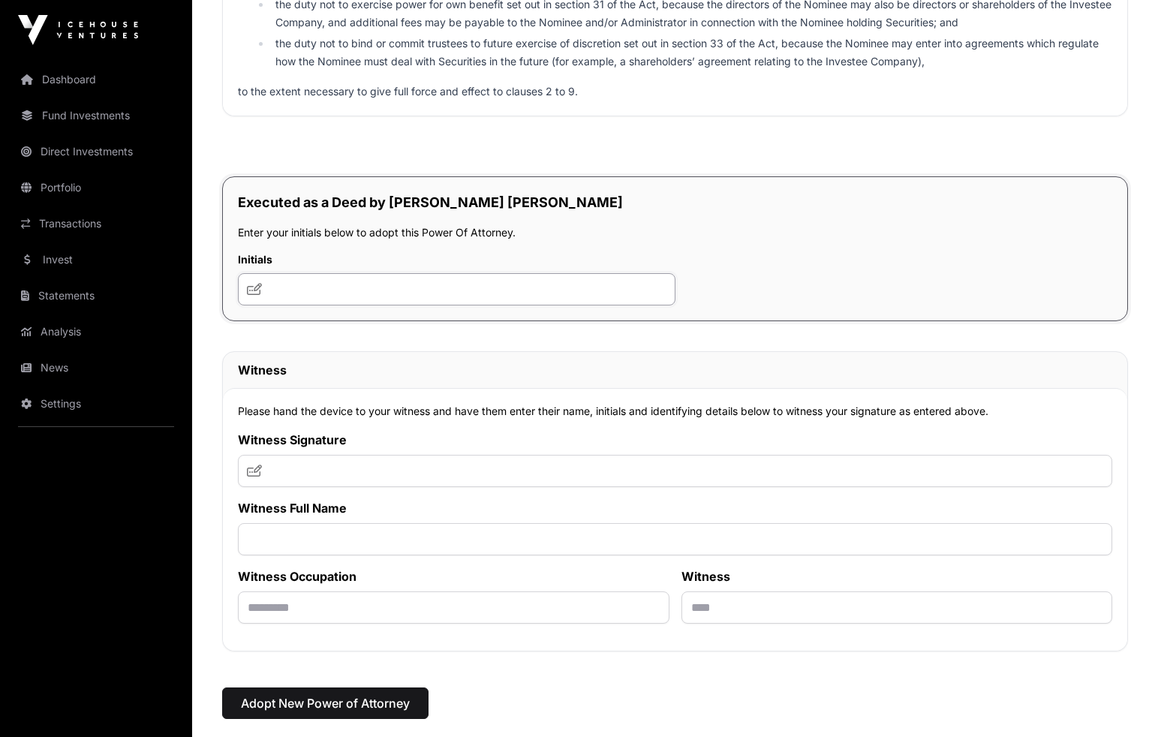  Describe the element at coordinates (96, 152) in the screenshot. I see `a: Direct Investments` at that location.